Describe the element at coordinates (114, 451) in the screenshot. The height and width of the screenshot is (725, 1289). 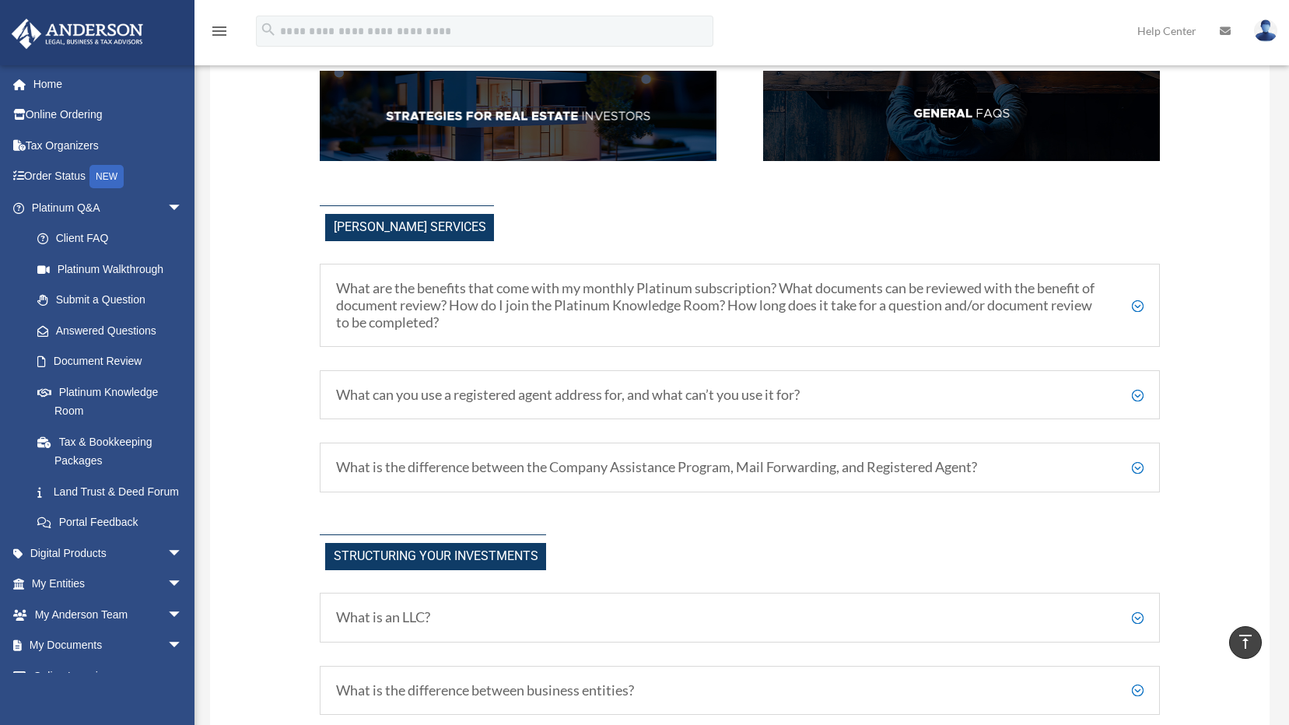
I see `a: Tax & Bookkeeping Packages` at that location.